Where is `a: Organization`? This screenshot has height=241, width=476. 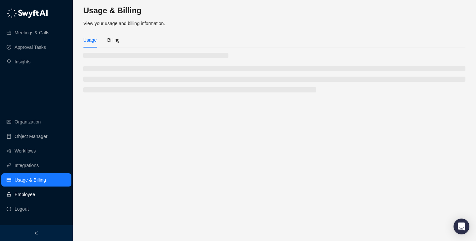 a: Organization is located at coordinates (27, 122).